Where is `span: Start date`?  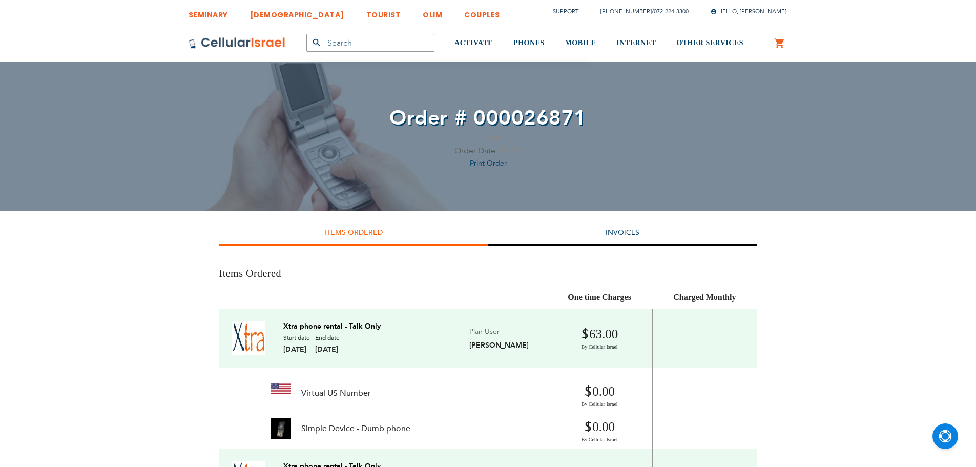
span: Start date is located at coordinates (297, 337).